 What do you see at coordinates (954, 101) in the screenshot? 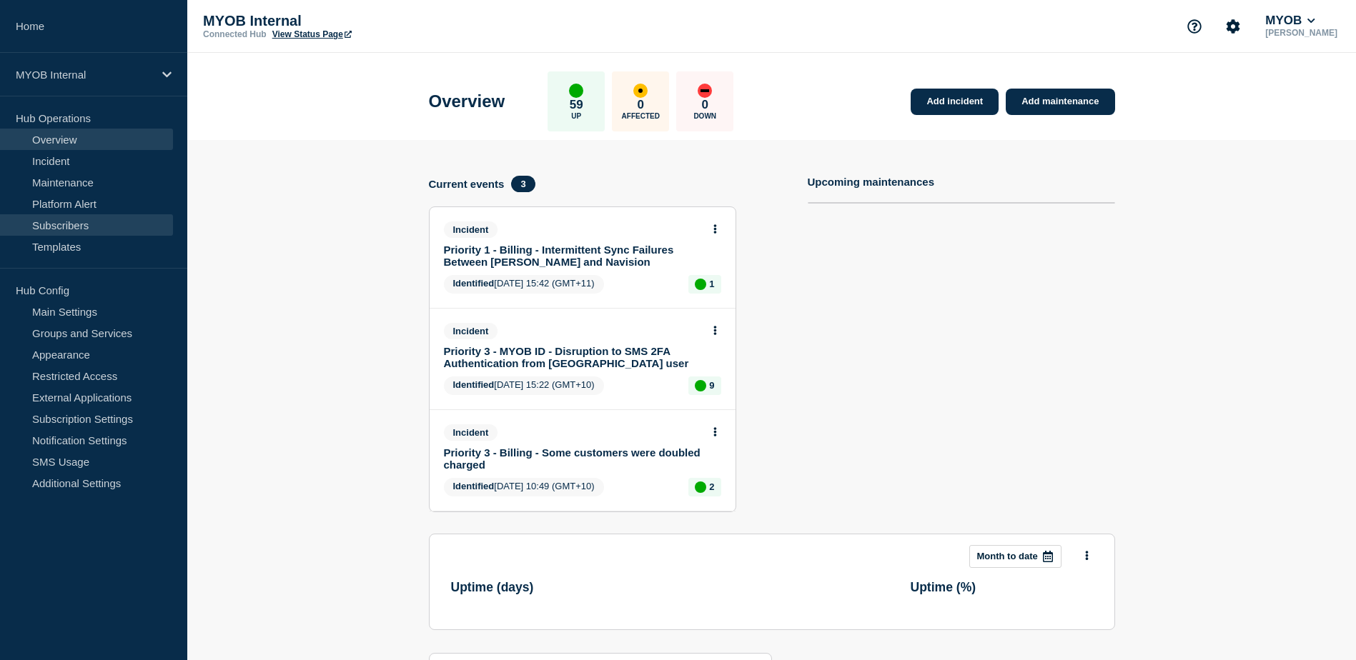
I see `a: Add incident` at bounding box center [954, 101].